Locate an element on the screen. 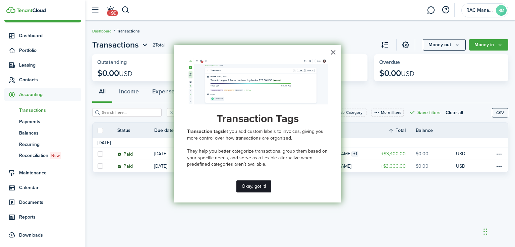 The width and height of the screenshot is (515, 247). table-amount-title: $3,400.00 is located at coordinates (393, 154).